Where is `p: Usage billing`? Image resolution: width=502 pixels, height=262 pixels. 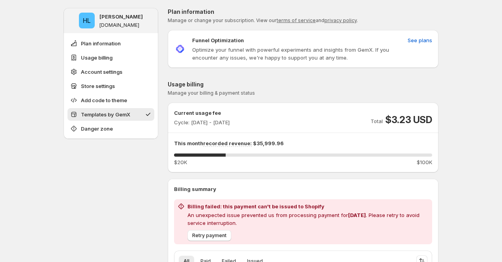 p: Usage billing is located at coordinates (303, 84).